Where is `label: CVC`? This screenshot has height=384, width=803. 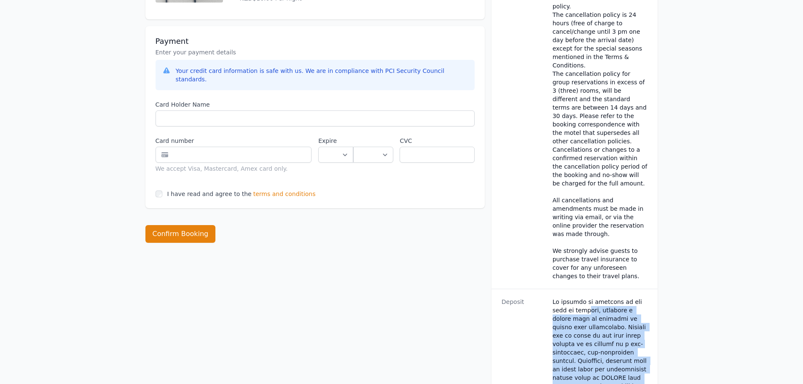
label: CVC is located at coordinates (437, 141).